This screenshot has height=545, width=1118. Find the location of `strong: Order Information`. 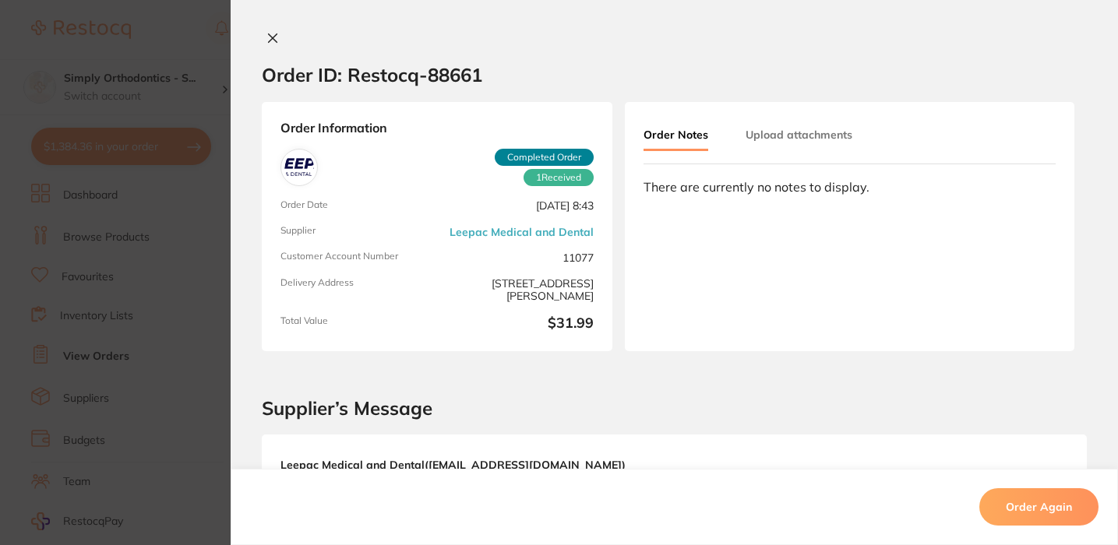

strong: Order Information is located at coordinates (437, 129).